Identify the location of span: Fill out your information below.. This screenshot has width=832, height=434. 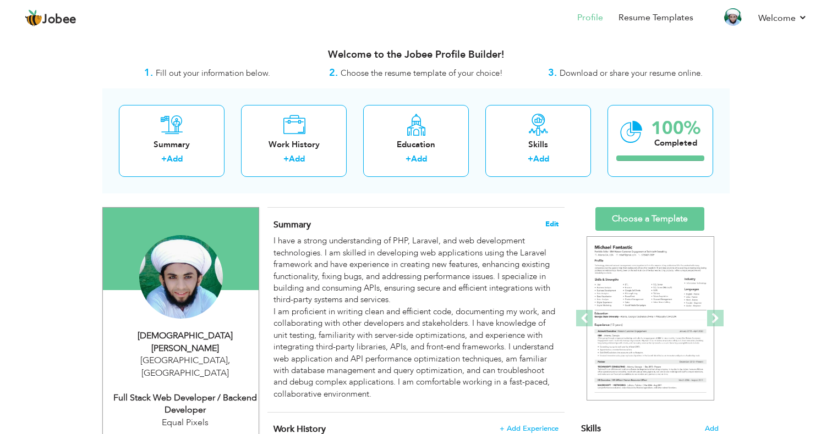
(213, 73).